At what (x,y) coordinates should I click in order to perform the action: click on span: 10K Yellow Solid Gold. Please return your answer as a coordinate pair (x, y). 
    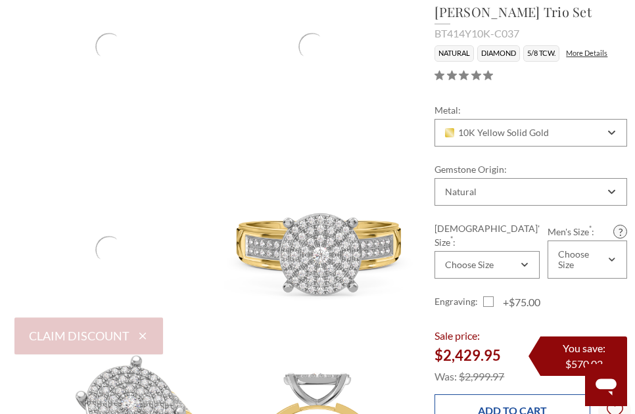
    Looking at the image, I should click on (497, 133).